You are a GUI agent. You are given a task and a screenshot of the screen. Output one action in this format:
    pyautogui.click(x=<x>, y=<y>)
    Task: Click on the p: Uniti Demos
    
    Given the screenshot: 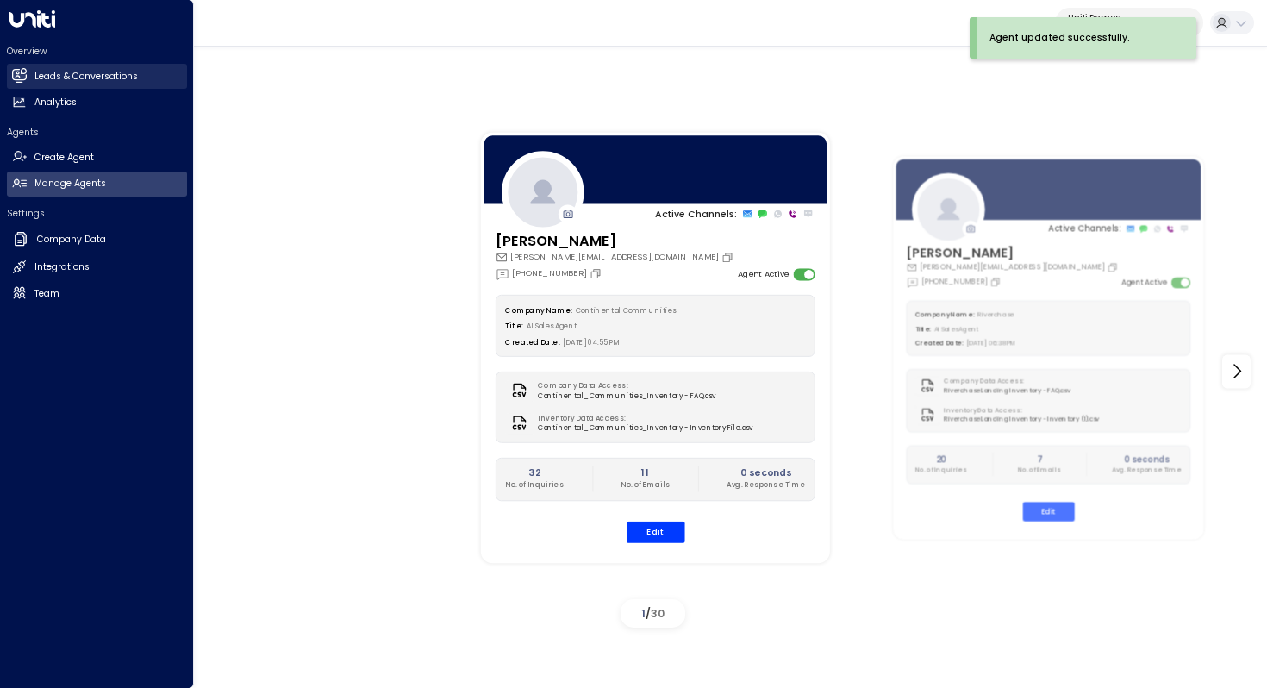 What is the action you would take?
    pyautogui.click(x=1121, y=17)
    